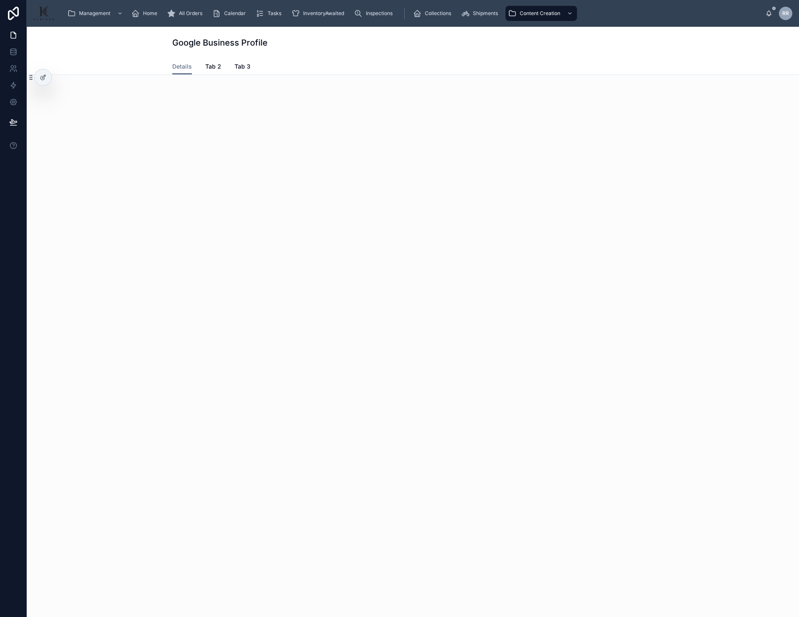 This screenshot has height=617, width=799. I want to click on span: InventoryAwaited, so click(324, 13).